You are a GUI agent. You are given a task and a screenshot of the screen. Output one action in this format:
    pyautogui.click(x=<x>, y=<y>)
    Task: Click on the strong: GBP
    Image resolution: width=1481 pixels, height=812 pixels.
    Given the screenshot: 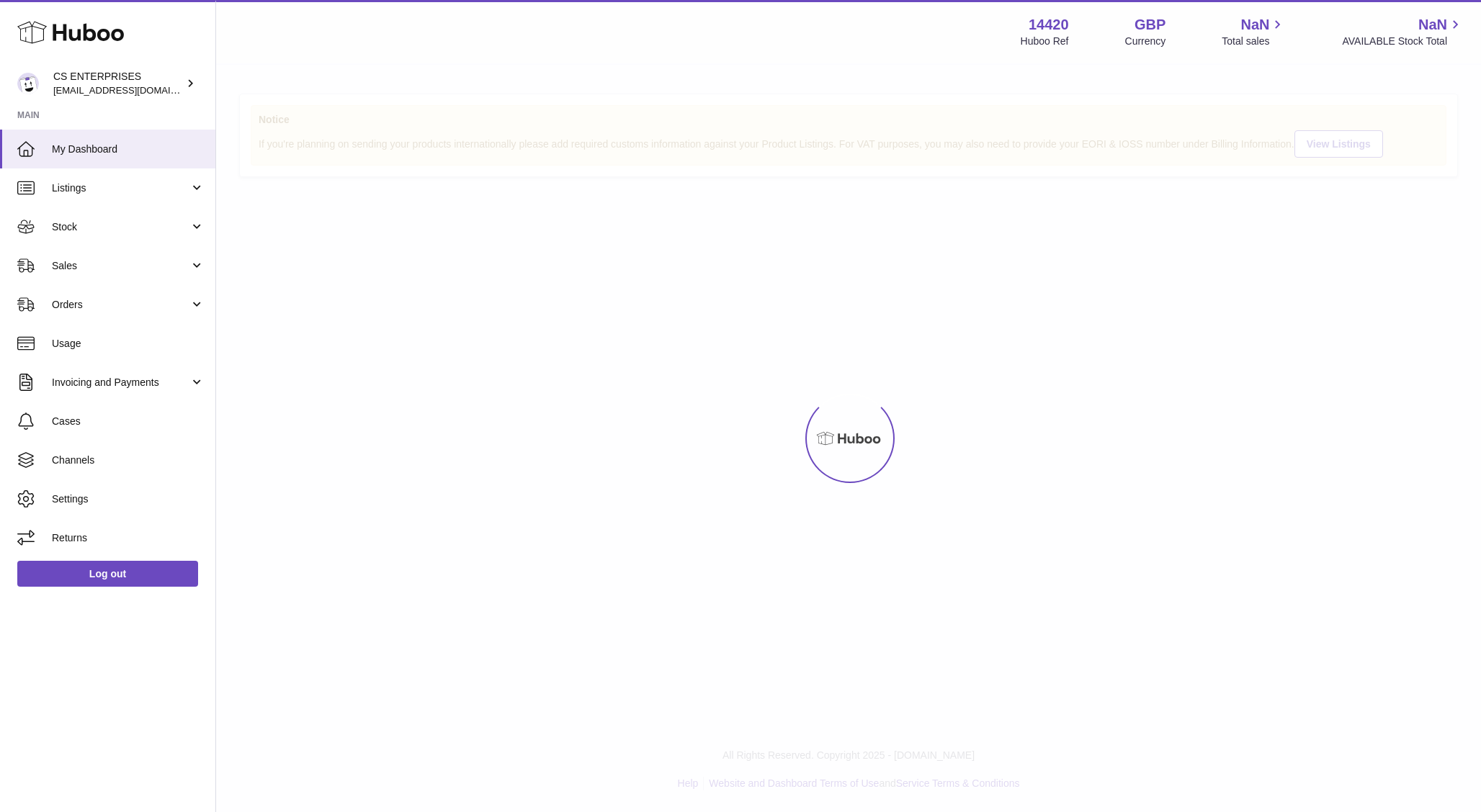 What is the action you would take?
    pyautogui.click(x=1150, y=25)
    